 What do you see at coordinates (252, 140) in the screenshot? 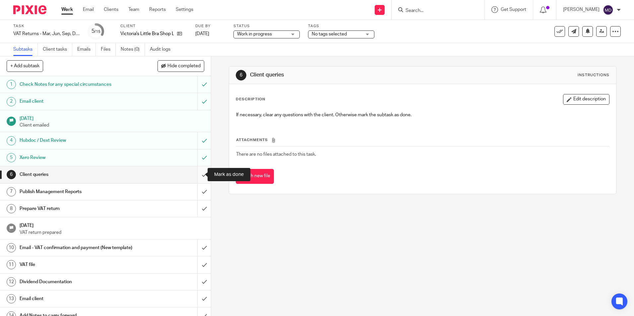
I see `span: Attachments` at bounding box center [252, 140].